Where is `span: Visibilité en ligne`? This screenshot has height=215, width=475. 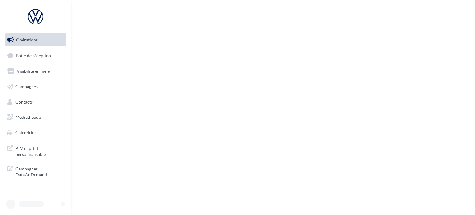 span: Visibilité en ligne is located at coordinates (33, 71).